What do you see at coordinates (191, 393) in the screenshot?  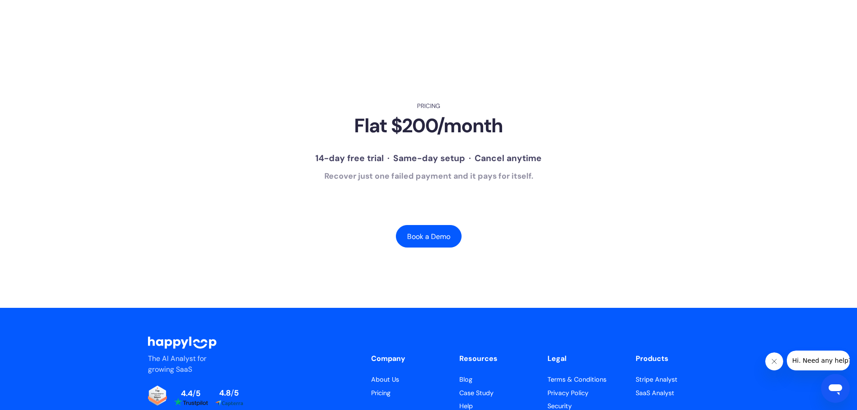 I see `div: 4.4 5` at bounding box center [191, 393].